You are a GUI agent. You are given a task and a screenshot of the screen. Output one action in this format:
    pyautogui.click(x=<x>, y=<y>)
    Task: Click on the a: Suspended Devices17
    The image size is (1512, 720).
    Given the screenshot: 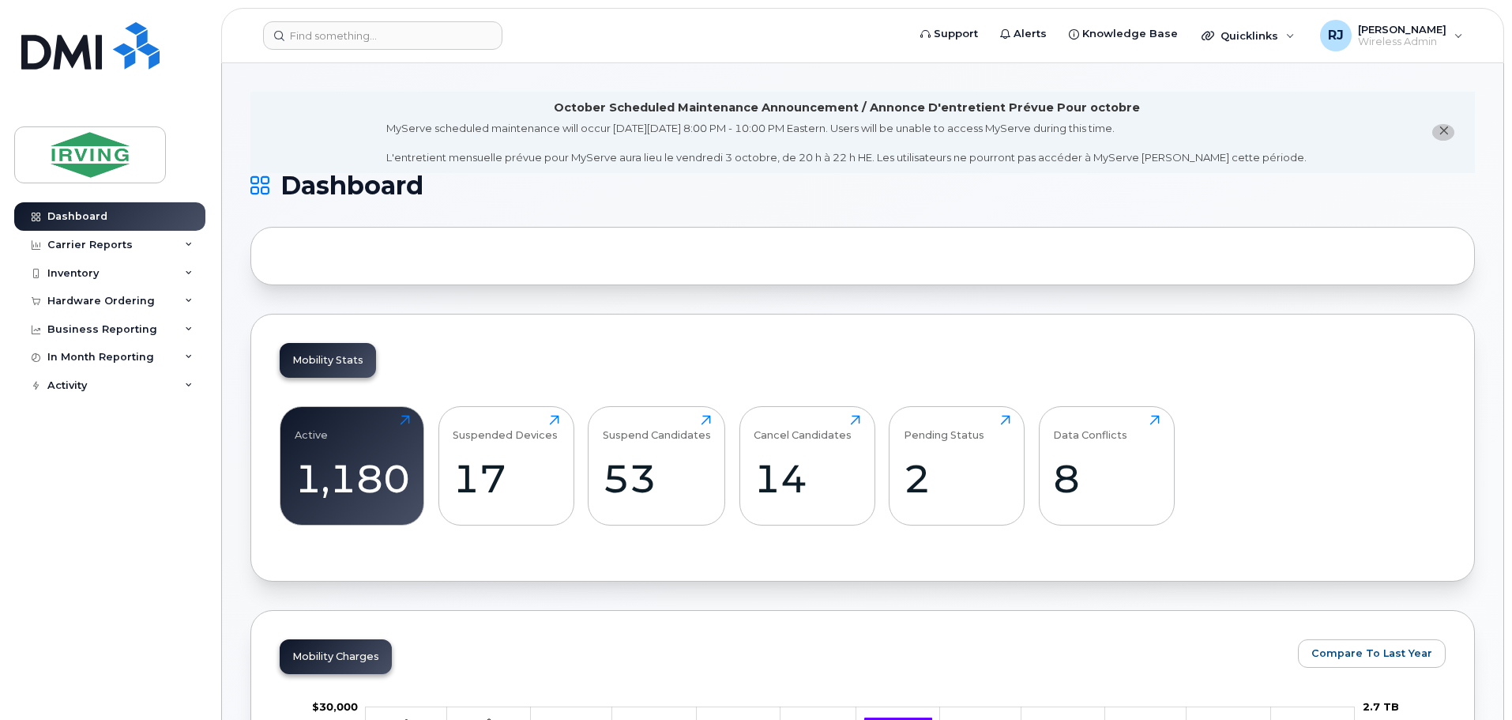 What is the action you would take?
    pyautogui.click(x=506, y=465)
    